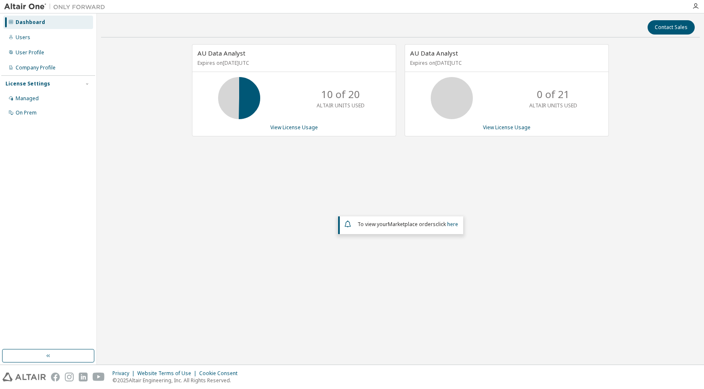 The height and width of the screenshot is (389, 704). Describe the element at coordinates (35, 68) in the screenshot. I see `div: Company Profile` at that location.